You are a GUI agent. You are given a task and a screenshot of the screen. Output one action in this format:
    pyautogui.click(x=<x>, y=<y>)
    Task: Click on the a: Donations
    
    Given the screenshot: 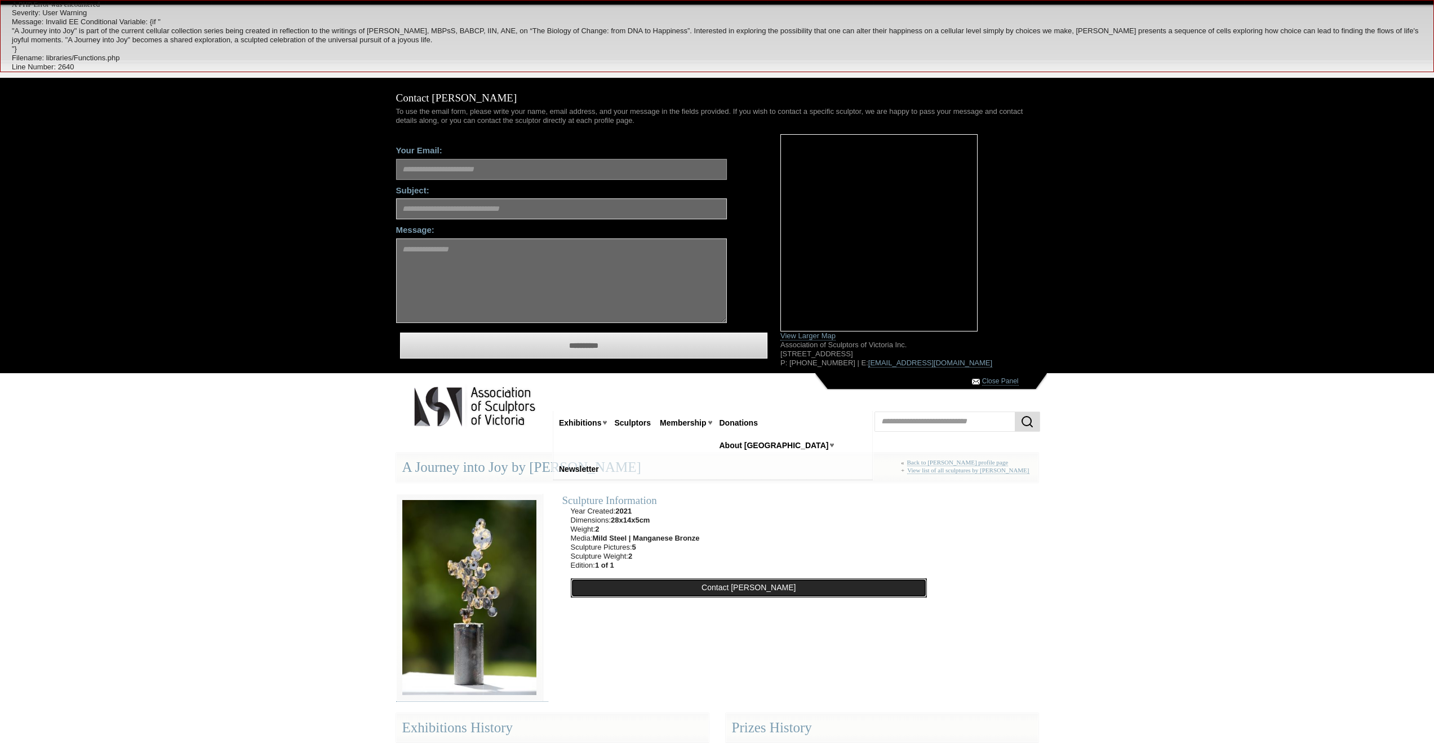 What is the action you would take?
    pyautogui.click(x=739, y=423)
    